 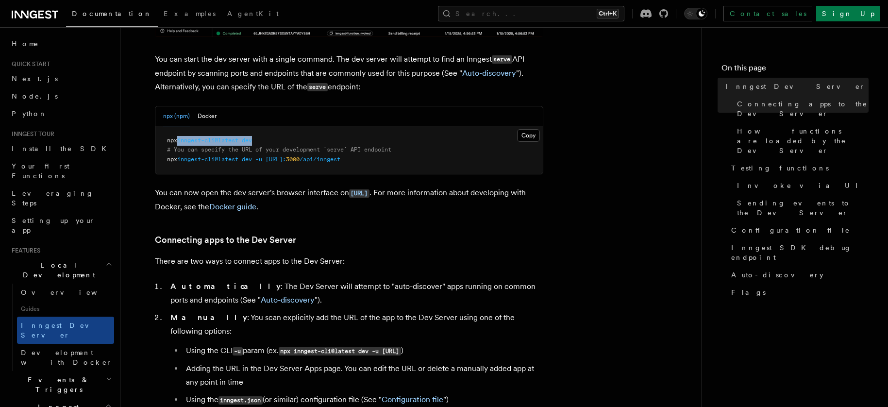 I want to click on button: Events & Triggers, so click(x=61, y=385).